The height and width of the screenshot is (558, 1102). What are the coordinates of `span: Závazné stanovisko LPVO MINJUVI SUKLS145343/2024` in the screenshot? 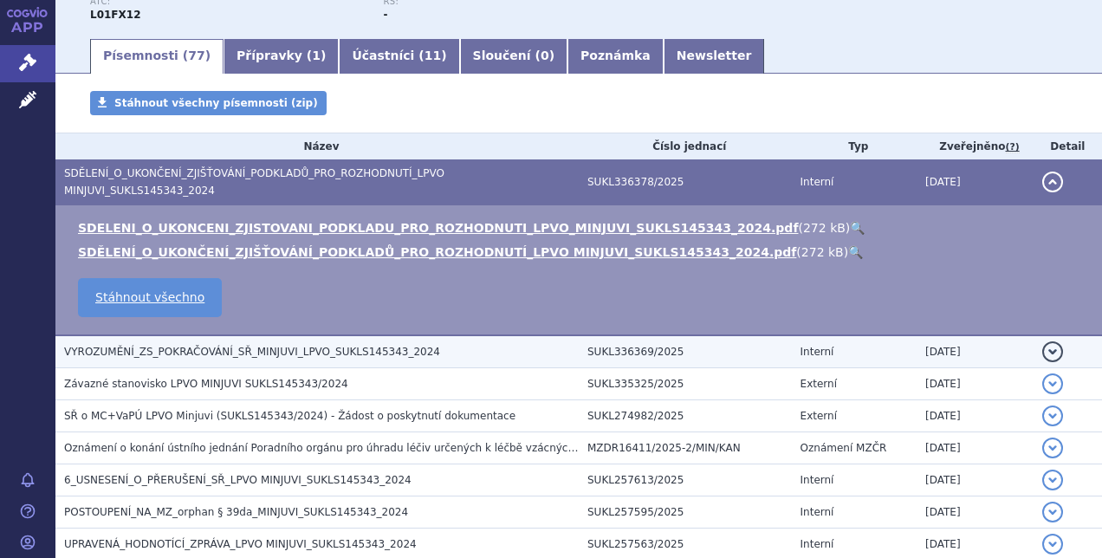 It's located at (206, 384).